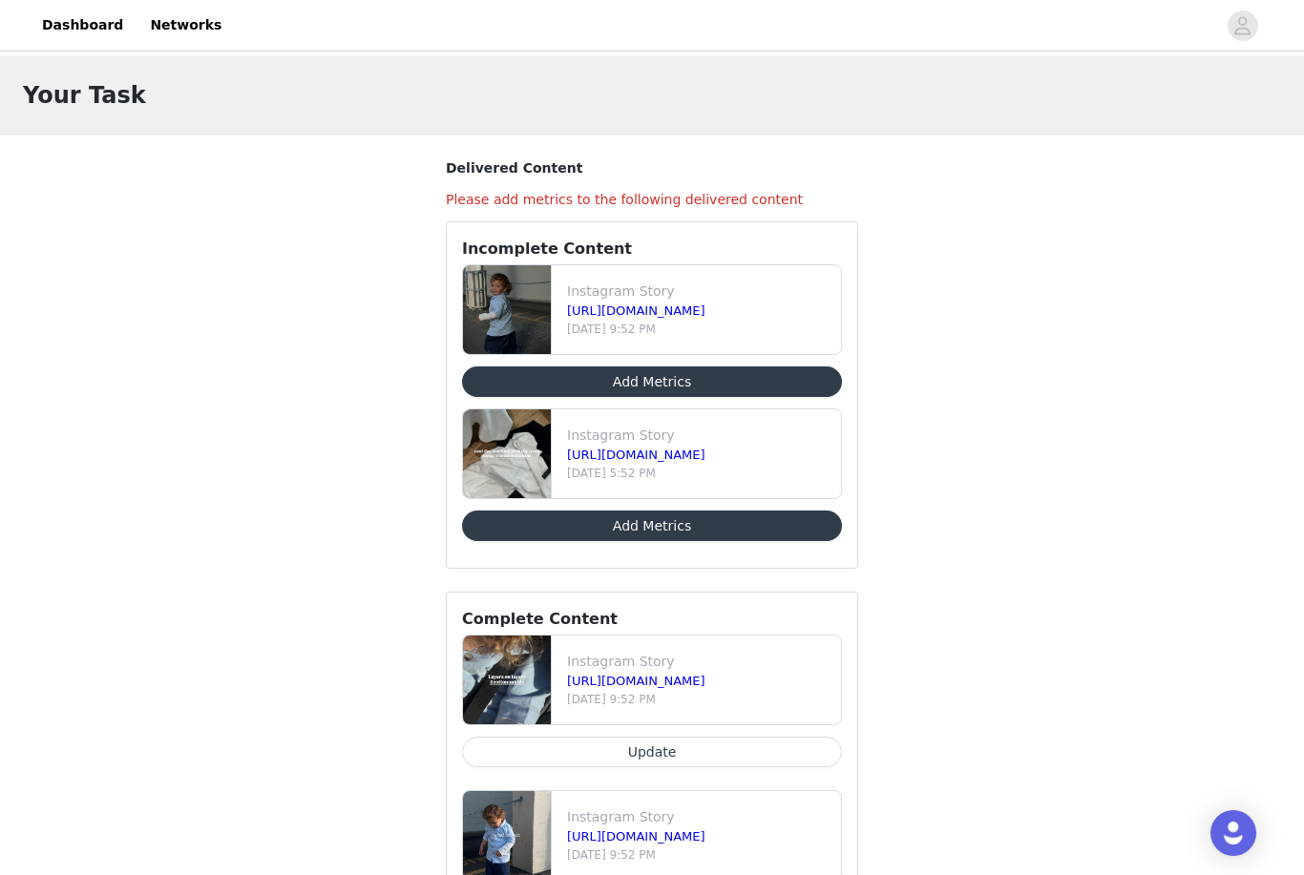 The width and height of the screenshot is (1304, 875). What do you see at coordinates (185, 25) in the screenshot?
I see `a: Networks` at bounding box center [185, 25].